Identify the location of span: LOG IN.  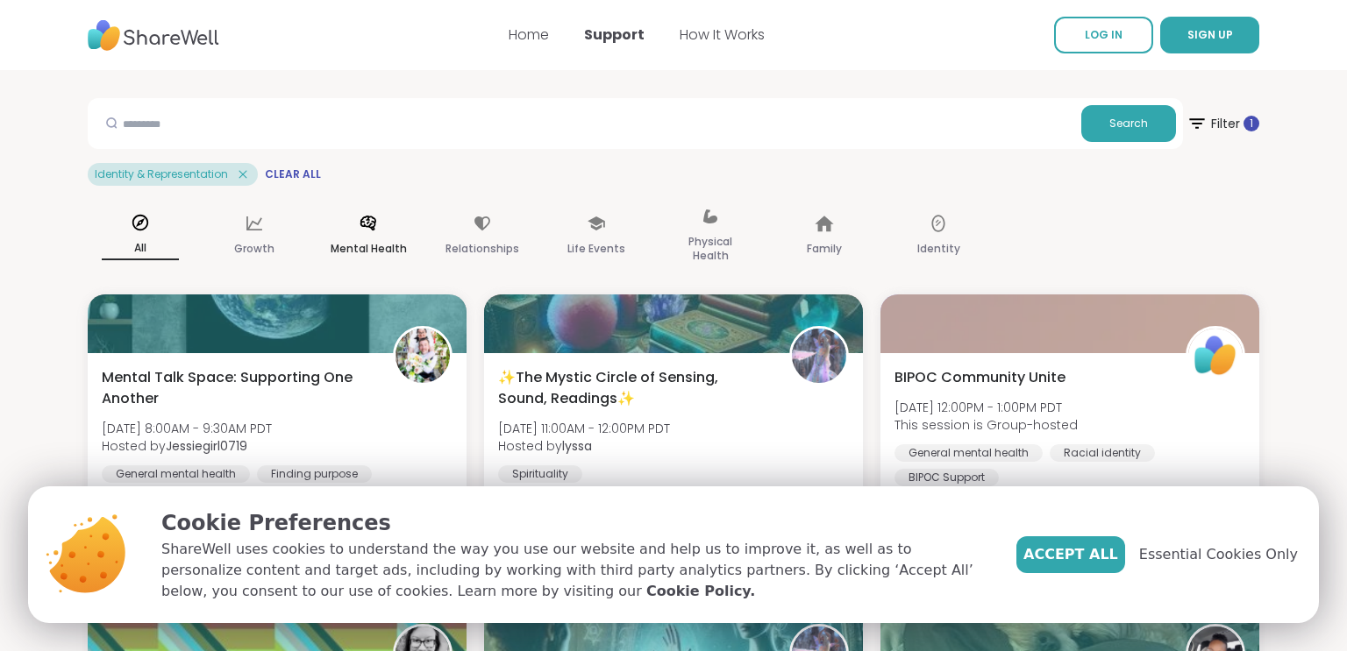
(1103, 34).